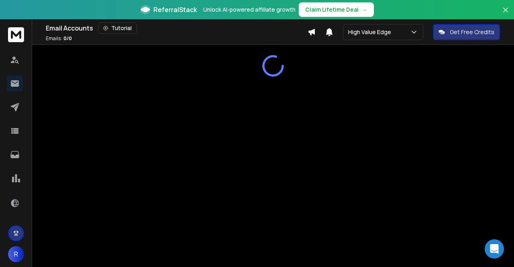  I want to click on button: R, so click(16, 254).